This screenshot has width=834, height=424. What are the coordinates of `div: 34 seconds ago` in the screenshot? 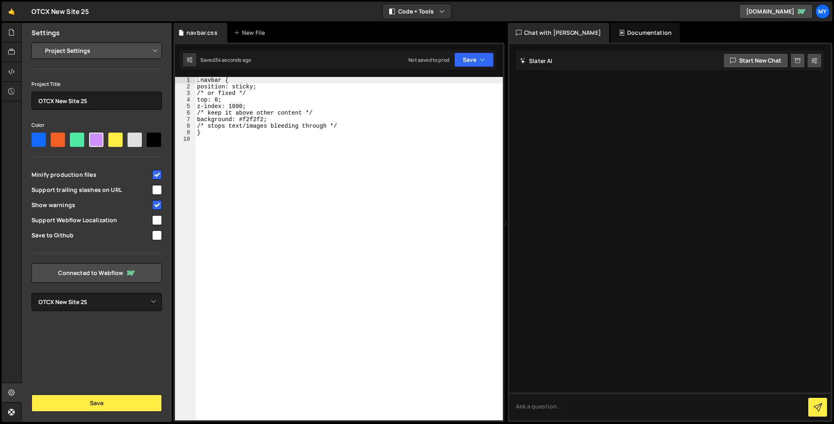 It's located at (233, 60).